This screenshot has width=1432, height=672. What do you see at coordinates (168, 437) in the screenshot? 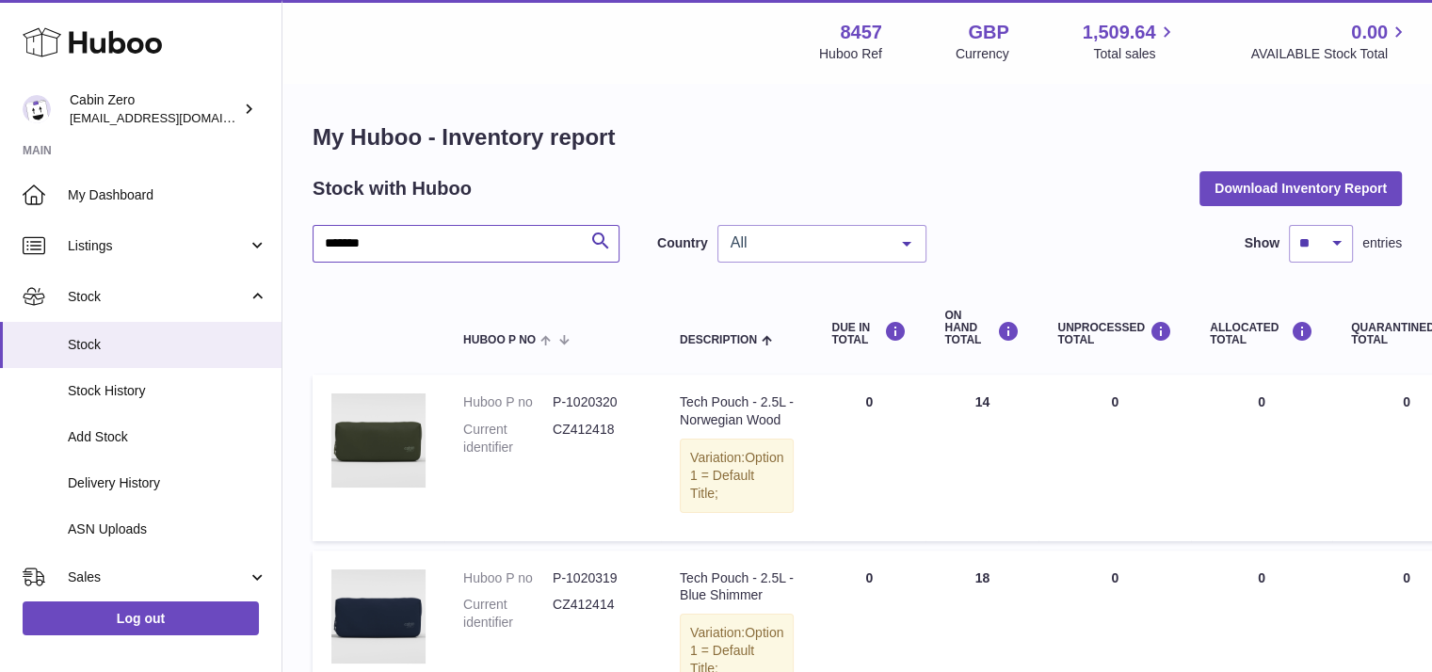
I see `span: Add Stock` at bounding box center [168, 437].